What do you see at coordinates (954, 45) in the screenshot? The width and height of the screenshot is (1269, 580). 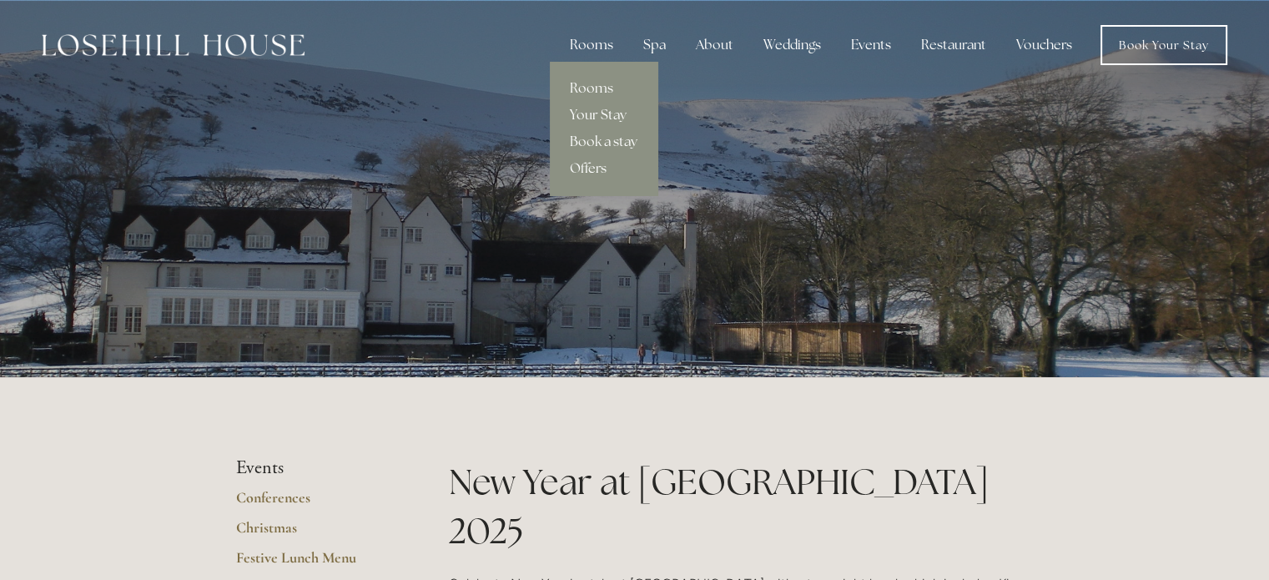 I see `div: Restaurant` at bounding box center [954, 45].